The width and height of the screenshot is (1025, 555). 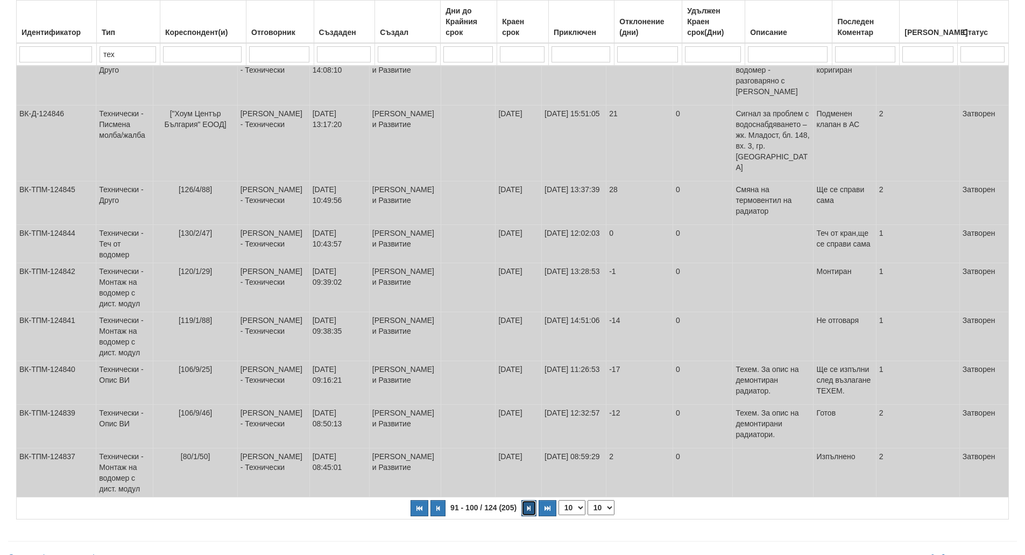 What do you see at coordinates (640, 203) in the screenshot?
I see `td: 28` at bounding box center [640, 203].